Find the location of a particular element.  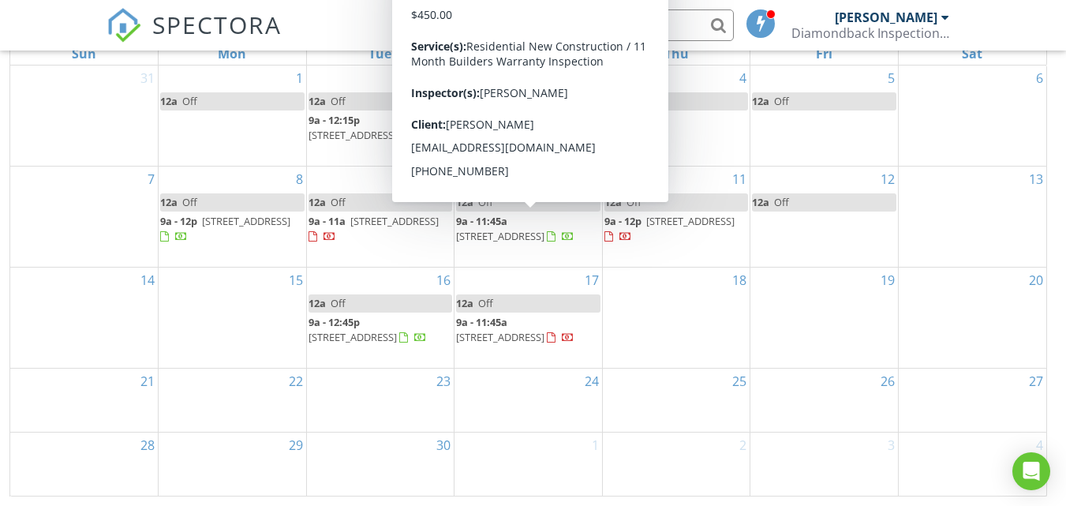

td: Go to September 23, 2025 is located at coordinates (380, 400).